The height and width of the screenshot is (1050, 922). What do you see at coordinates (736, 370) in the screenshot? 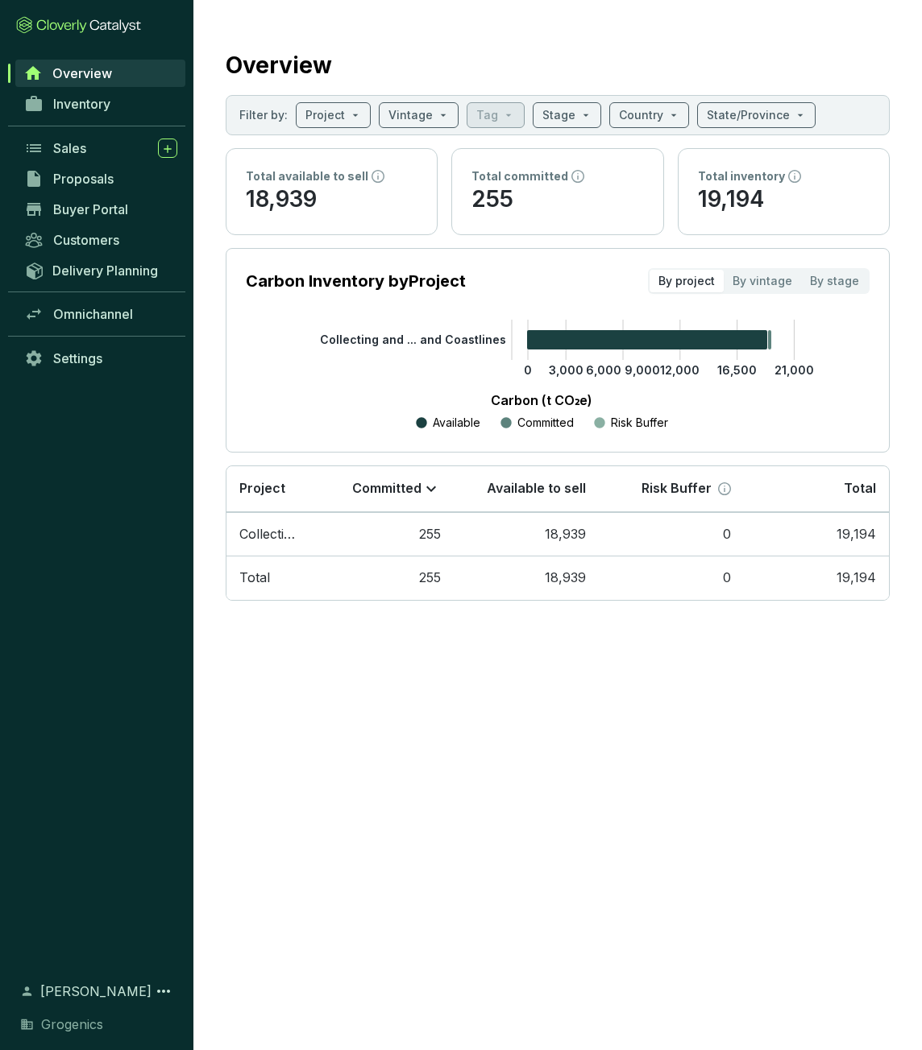
I see `tspan: 16,500` at bounding box center [736, 370].